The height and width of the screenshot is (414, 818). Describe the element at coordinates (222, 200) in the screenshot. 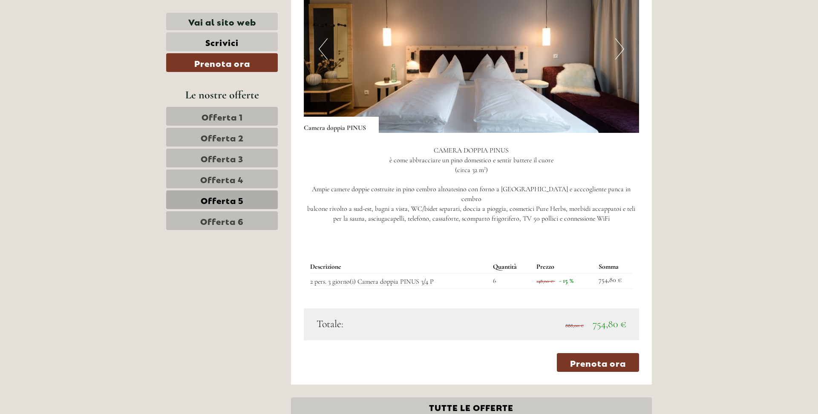

I see `span: Offerta 5` at that location.